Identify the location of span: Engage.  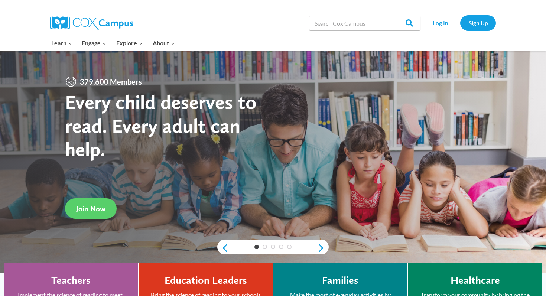
(94, 43).